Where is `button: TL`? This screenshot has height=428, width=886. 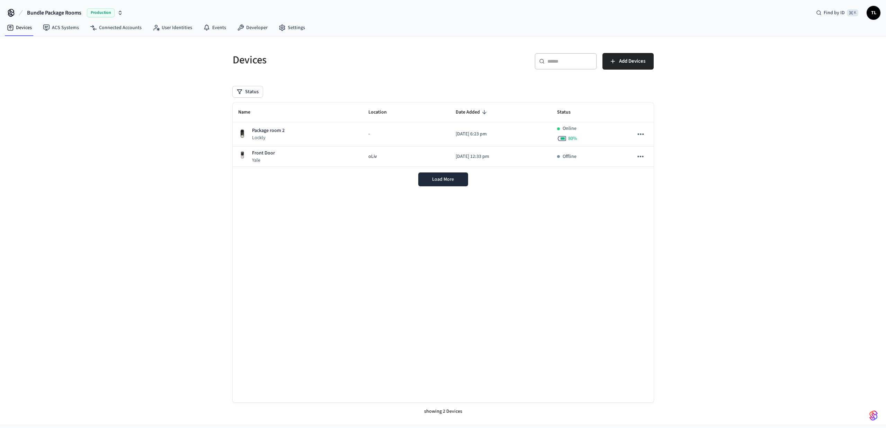 button: TL is located at coordinates (874, 13).